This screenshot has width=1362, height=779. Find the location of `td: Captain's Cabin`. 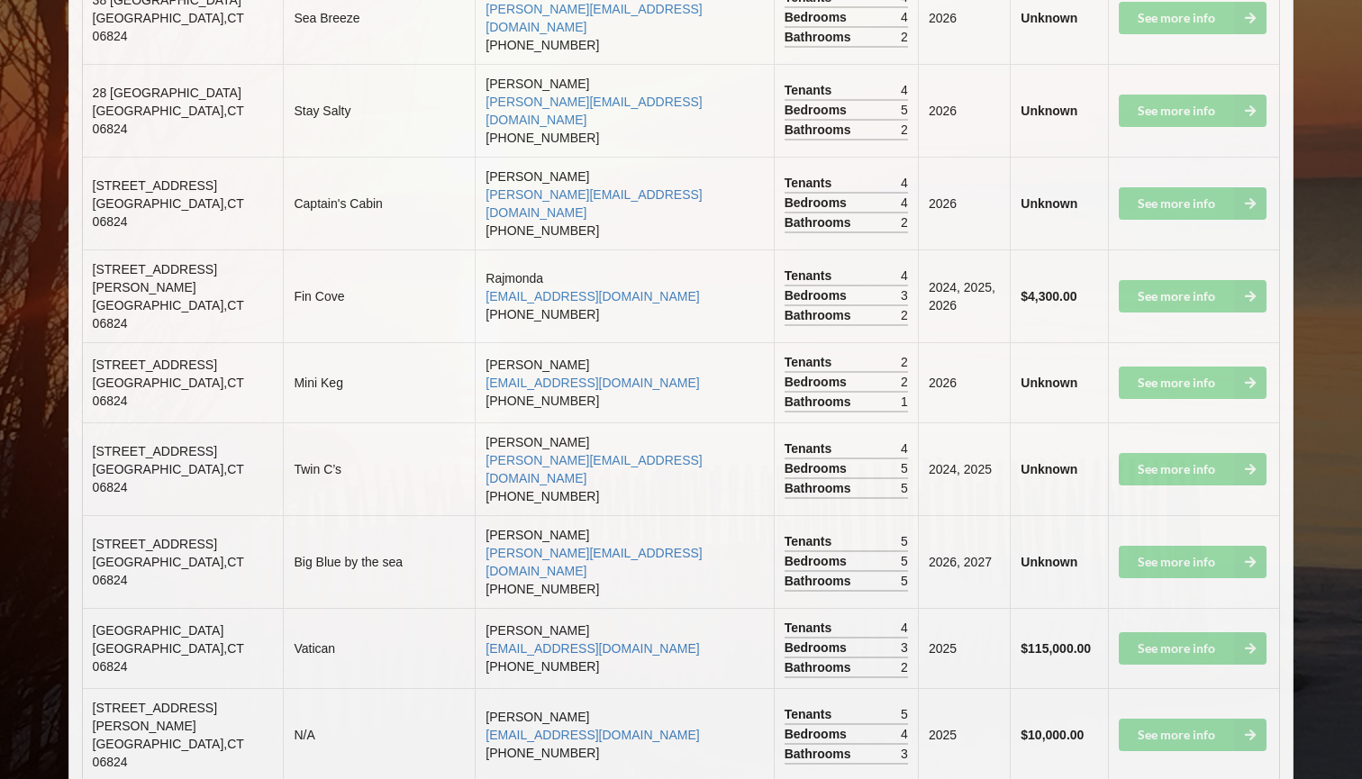

td: Captain's Cabin is located at coordinates (378, 203).